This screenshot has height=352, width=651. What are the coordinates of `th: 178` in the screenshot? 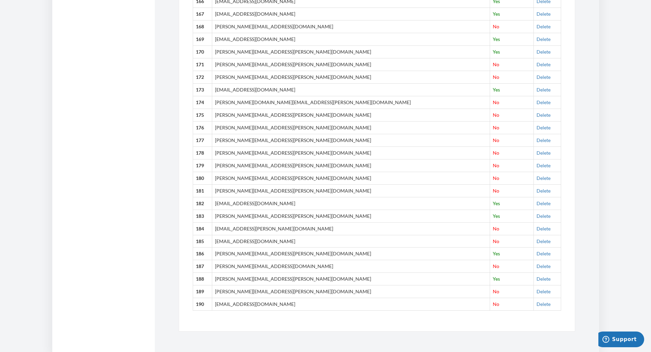 It's located at (202, 153).